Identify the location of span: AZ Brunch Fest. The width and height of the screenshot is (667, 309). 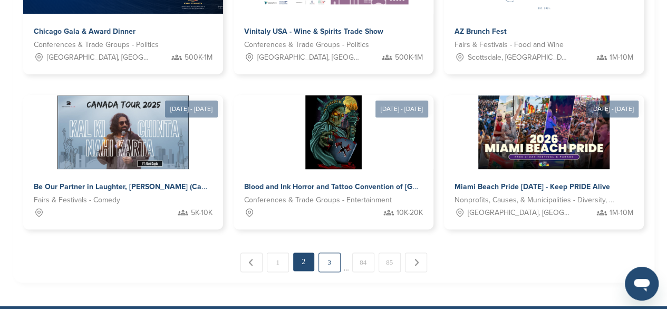
(481, 31).